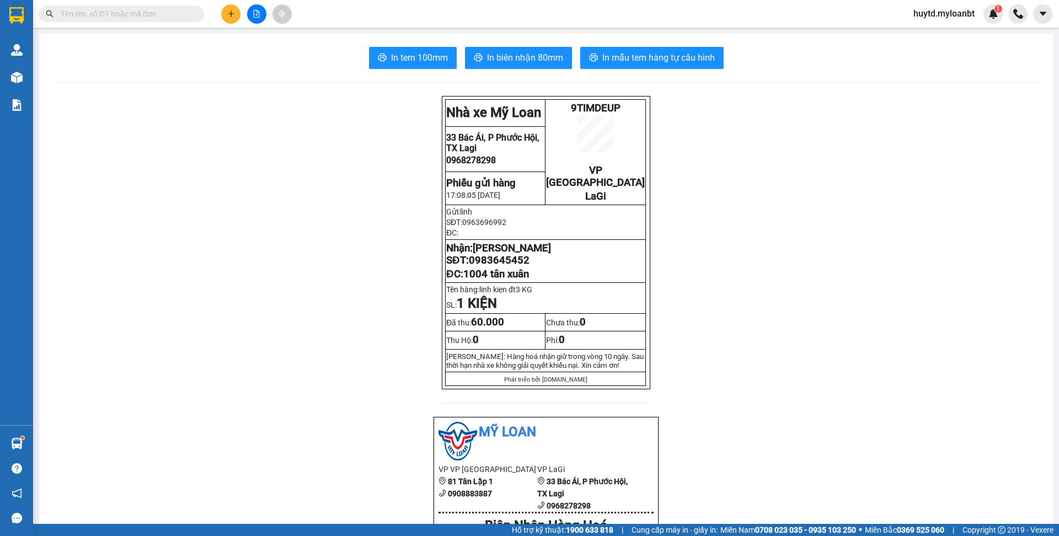 This screenshot has height=536, width=1059. Describe the element at coordinates (126, 14) in the screenshot. I see `input: Tìm tên, số ĐT hoặc mã đơn` at that location.